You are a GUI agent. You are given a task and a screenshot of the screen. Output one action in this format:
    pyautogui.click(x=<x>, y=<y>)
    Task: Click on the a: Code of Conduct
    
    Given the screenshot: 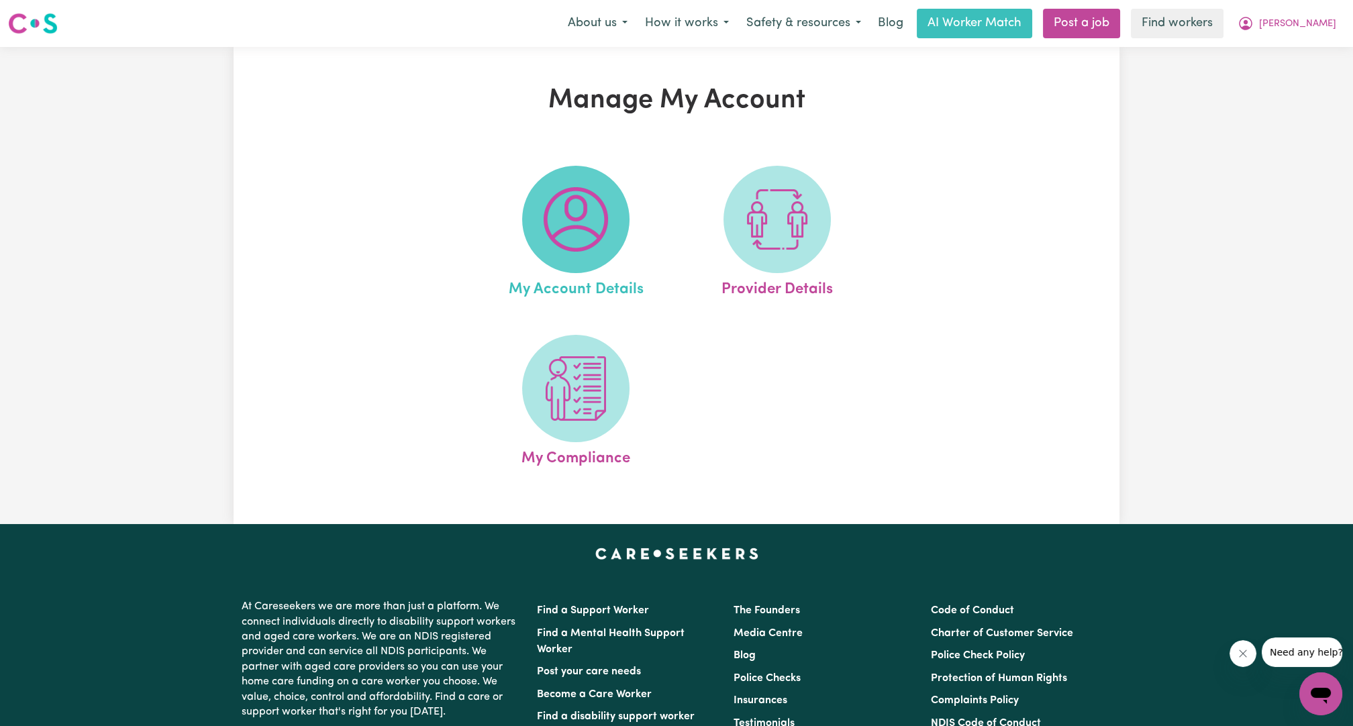 What is the action you would take?
    pyautogui.click(x=972, y=611)
    